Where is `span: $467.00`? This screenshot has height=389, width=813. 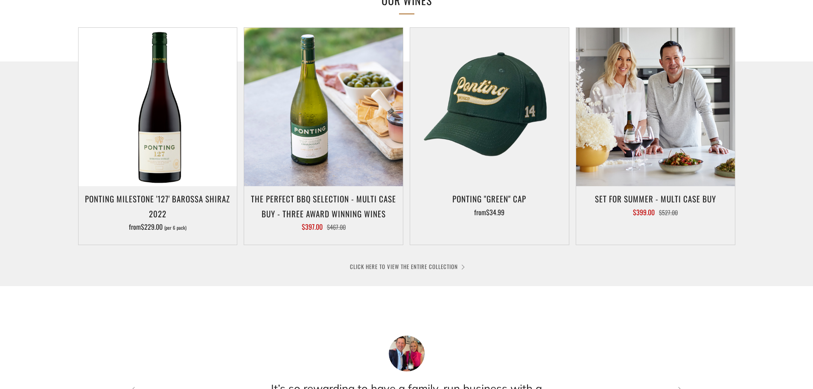
span: $467.00 is located at coordinates (336, 226).